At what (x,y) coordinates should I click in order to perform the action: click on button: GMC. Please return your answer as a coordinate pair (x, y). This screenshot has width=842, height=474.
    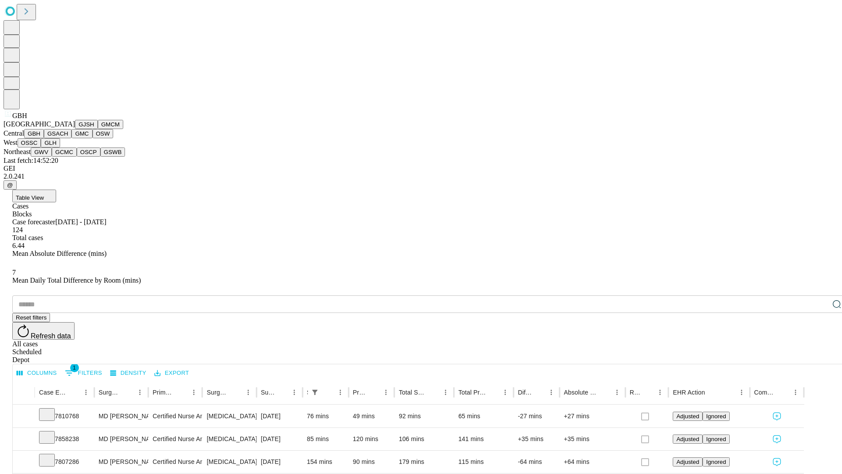
    Looking at the image, I should click on (82, 133).